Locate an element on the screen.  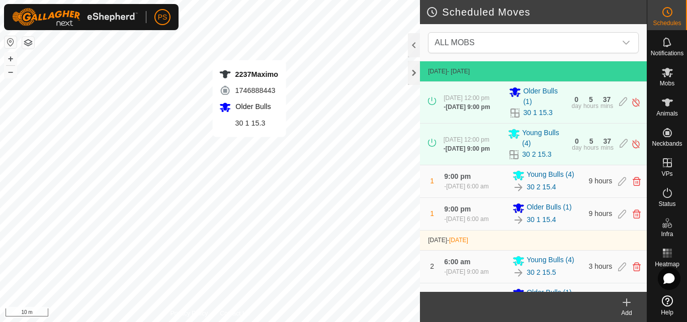
img: Gallagher Logo is located at coordinates (75, 17).